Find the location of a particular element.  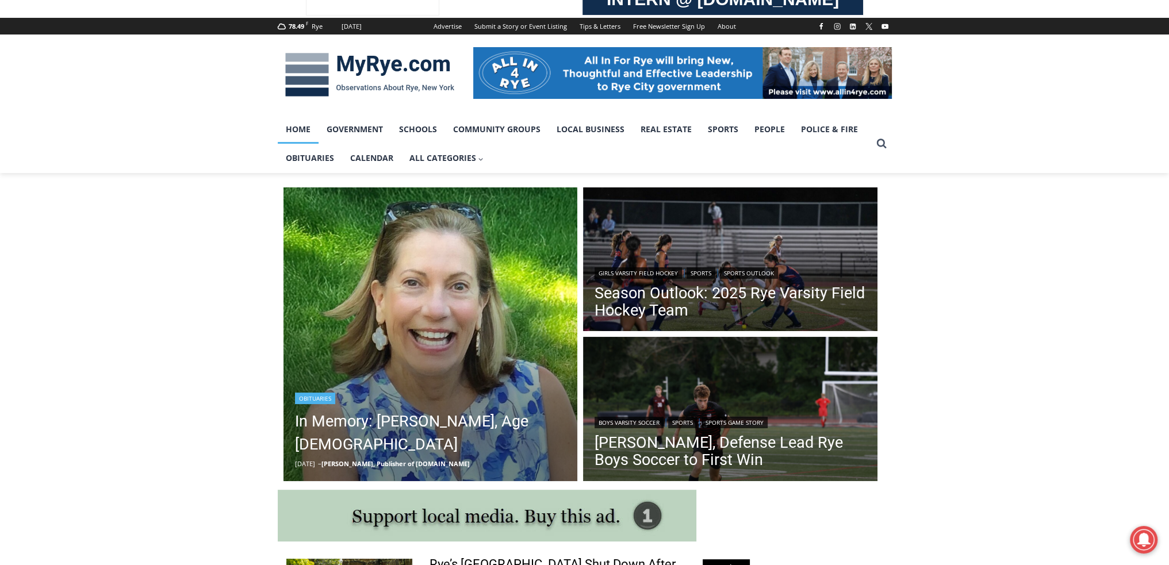

a: Read More In Memory: Maryanne Bardwil Lynch, Age 72 is located at coordinates (431, 335).